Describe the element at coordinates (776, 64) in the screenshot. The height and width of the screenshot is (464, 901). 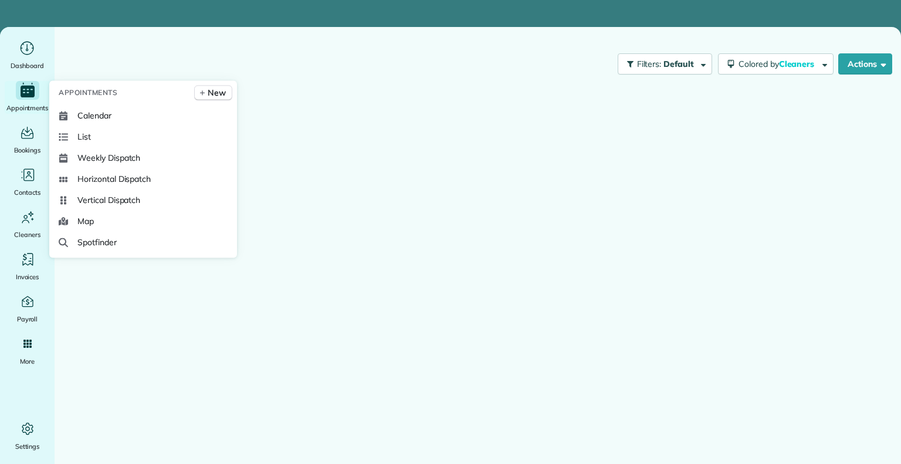
I see `button: Colored byCleaners` at that location.